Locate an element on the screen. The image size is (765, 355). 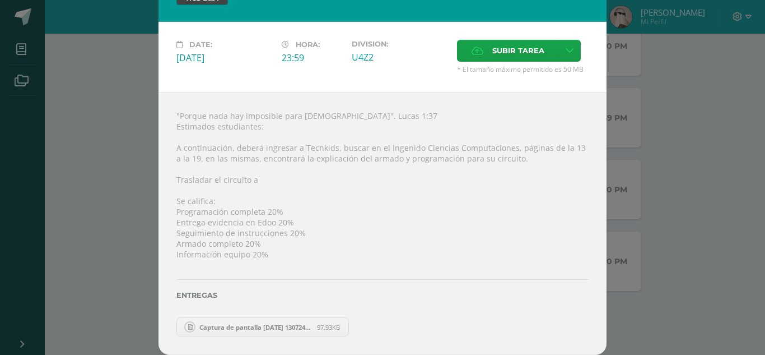
label: Entregas is located at coordinates (383, 295).